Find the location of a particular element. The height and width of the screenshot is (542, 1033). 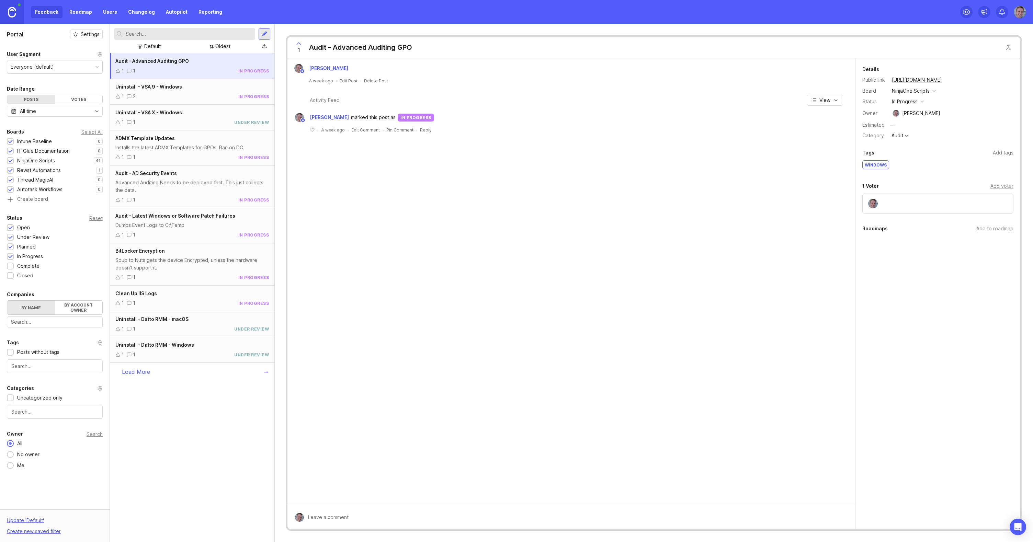

div: Status is located at coordinates (874, 102).